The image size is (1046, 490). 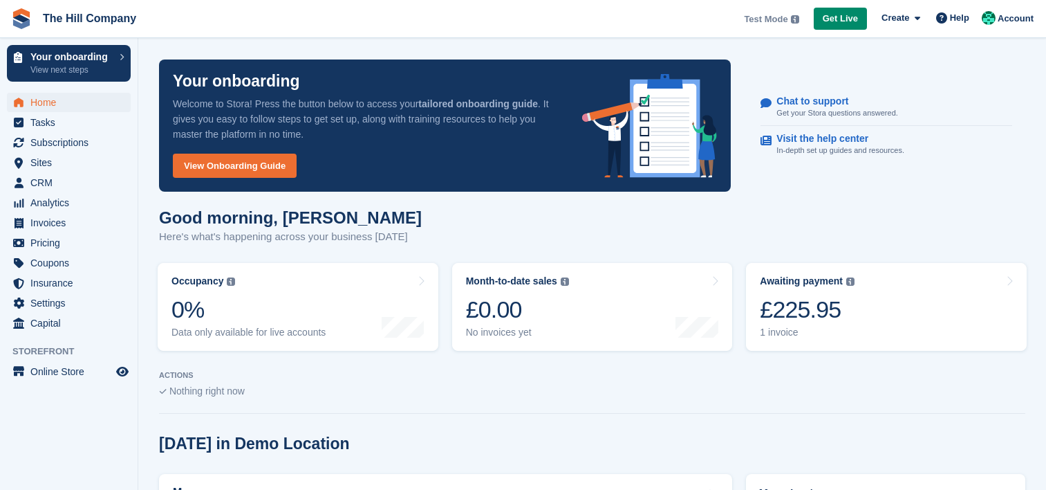 What do you see at coordinates (840, 19) in the screenshot?
I see `span: Get Live` at bounding box center [840, 19].